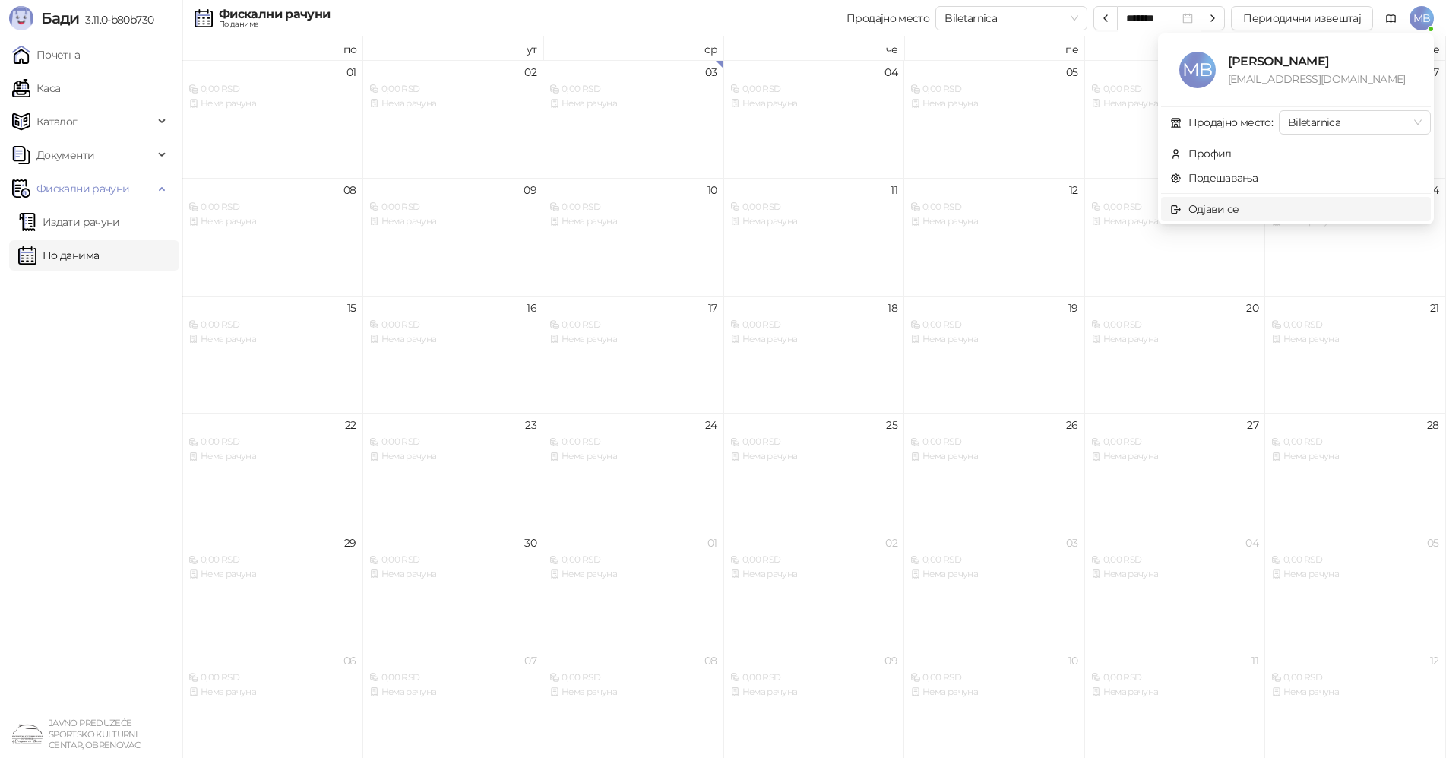 This screenshot has width=1446, height=758. What do you see at coordinates (634, 48) in the screenshot?
I see `th: ср` at bounding box center [634, 48].